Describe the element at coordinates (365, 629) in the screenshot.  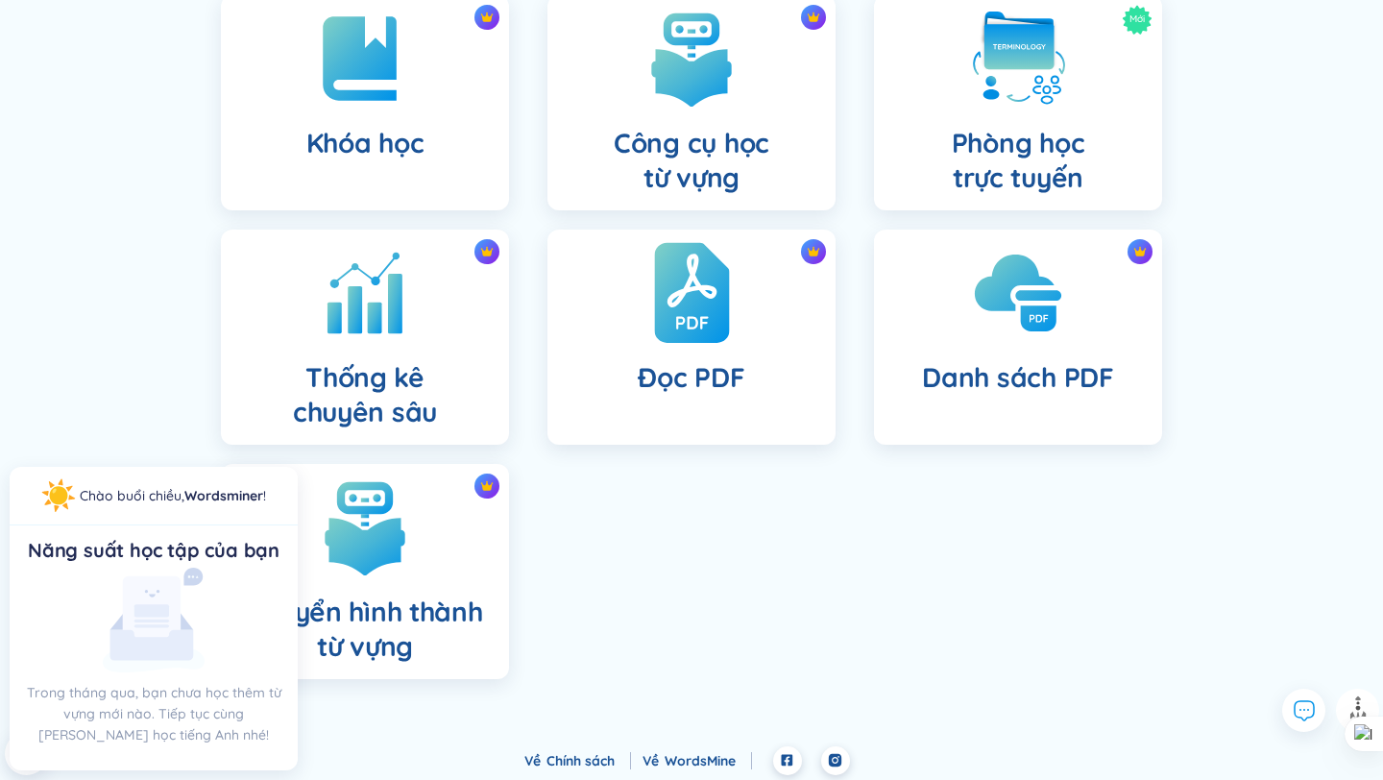
I see `h4: Chuyển hình thành từ vựng` at that location.